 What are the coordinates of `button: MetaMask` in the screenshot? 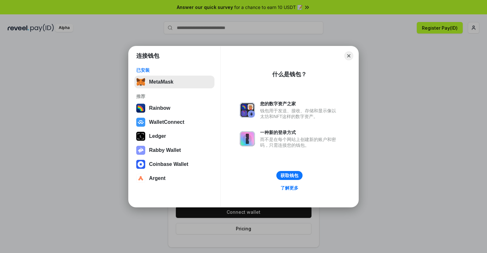 It's located at (174, 82).